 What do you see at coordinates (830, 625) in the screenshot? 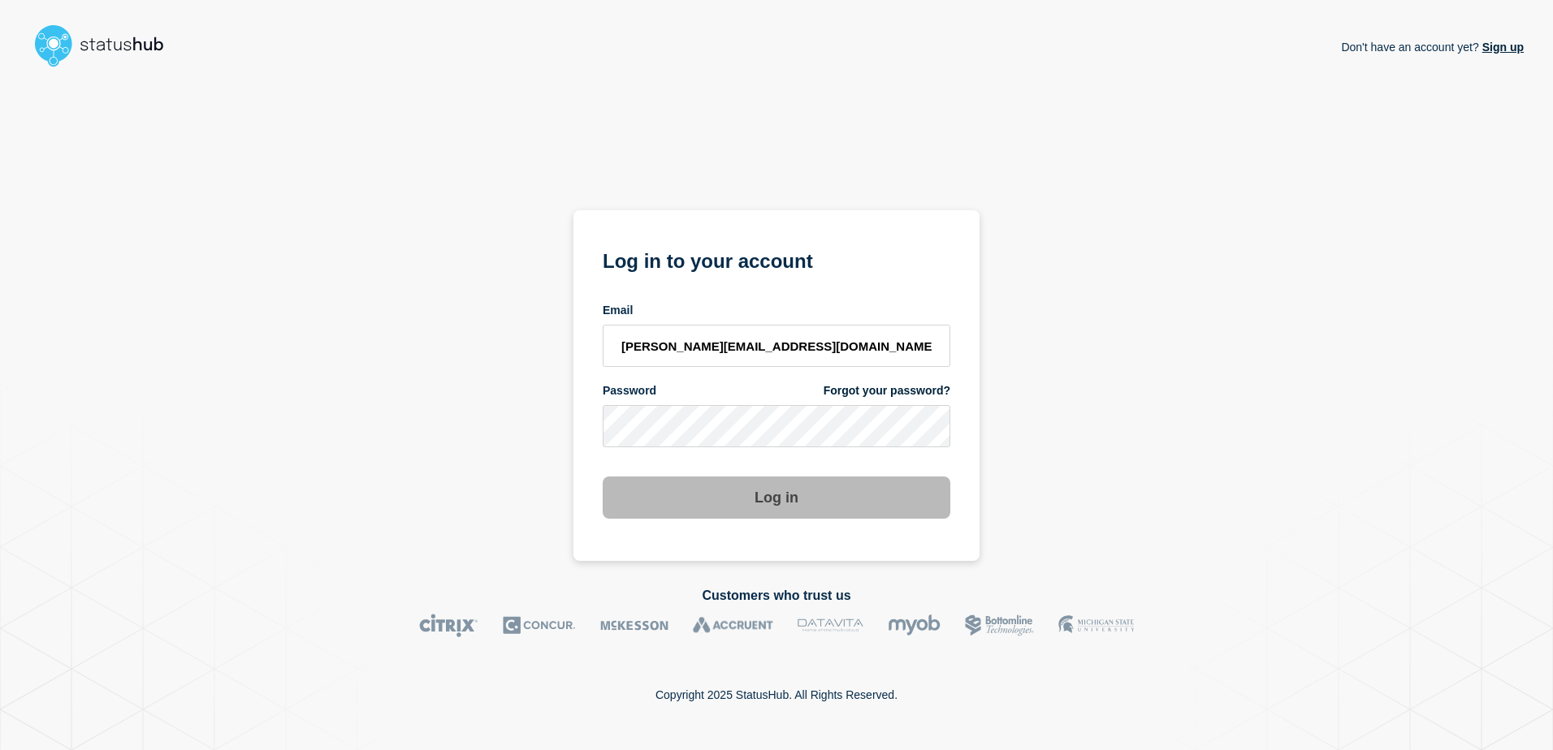
I see `img: DataVita logo` at bounding box center [830, 625].